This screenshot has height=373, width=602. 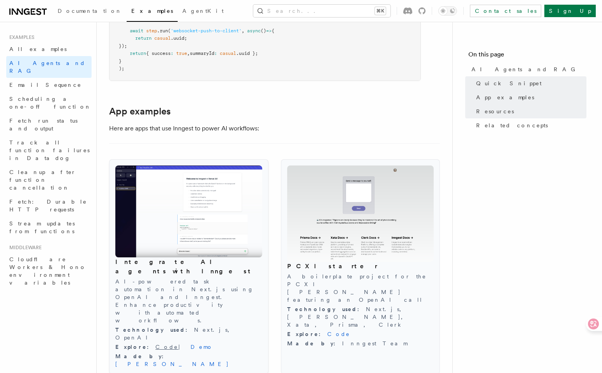 I want to click on a: Sign Up, so click(x=570, y=11).